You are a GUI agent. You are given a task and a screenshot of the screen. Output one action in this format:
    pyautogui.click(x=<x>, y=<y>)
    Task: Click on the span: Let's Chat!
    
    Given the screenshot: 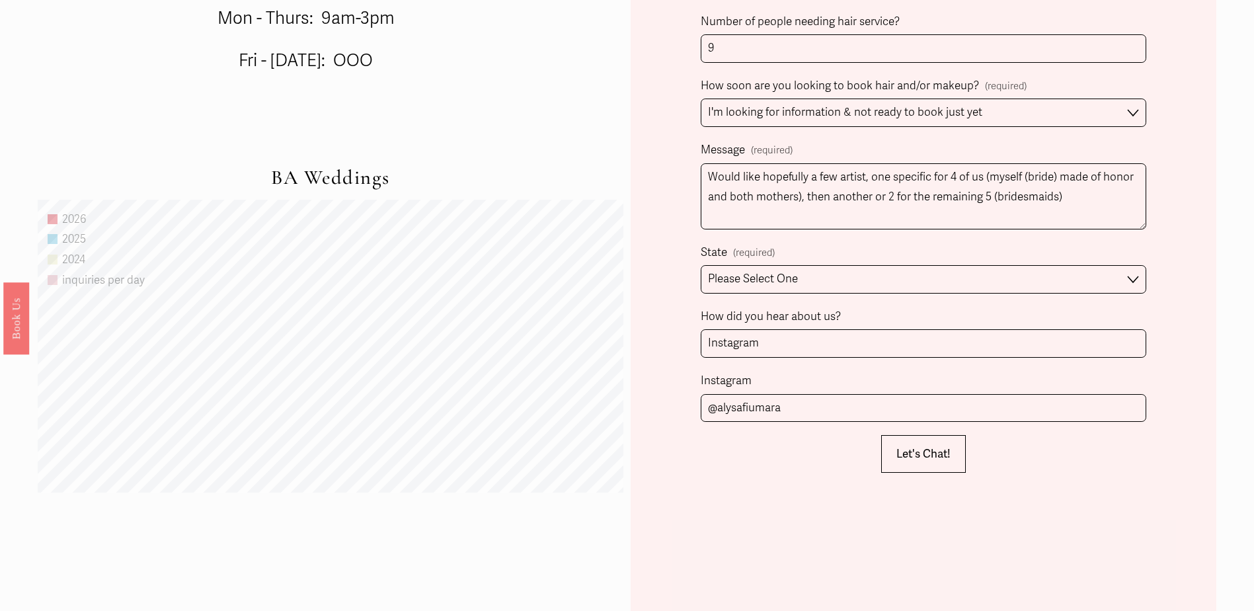 What is the action you would take?
    pyautogui.click(x=923, y=453)
    